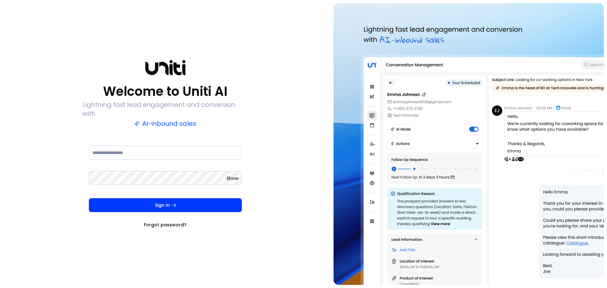 Image resolution: width=607 pixels, height=288 pixels. What do you see at coordinates (232, 178) in the screenshot?
I see `button: Show` at bounding box center [232, 178].